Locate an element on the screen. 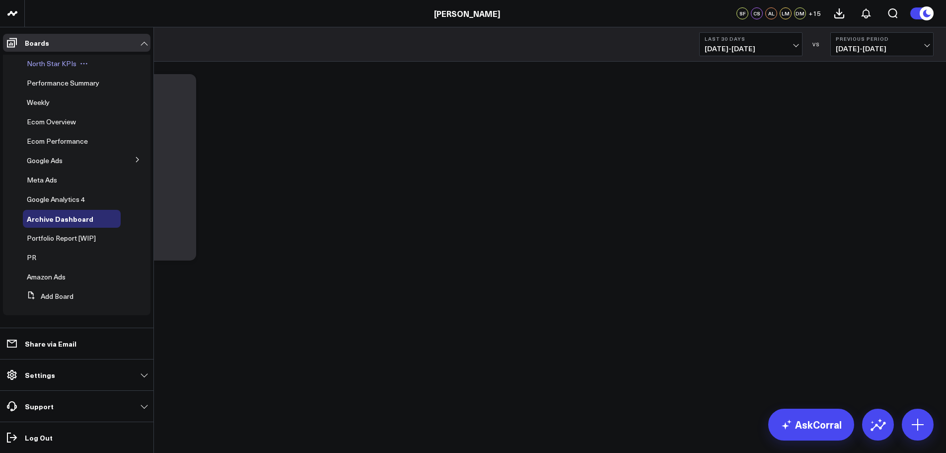  a: Log Out is located at coordinates (77, 437).